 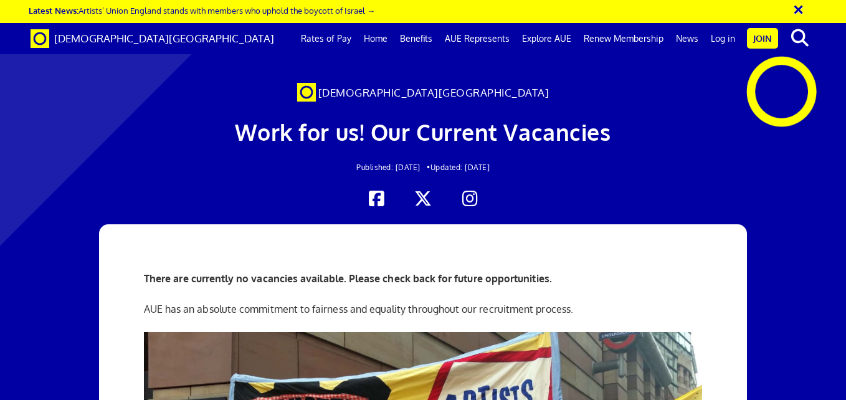 What do you see at coordinates (54, 10) in the screenshot?
I see `strong: Latest News:` at bounding box center [54, 10].